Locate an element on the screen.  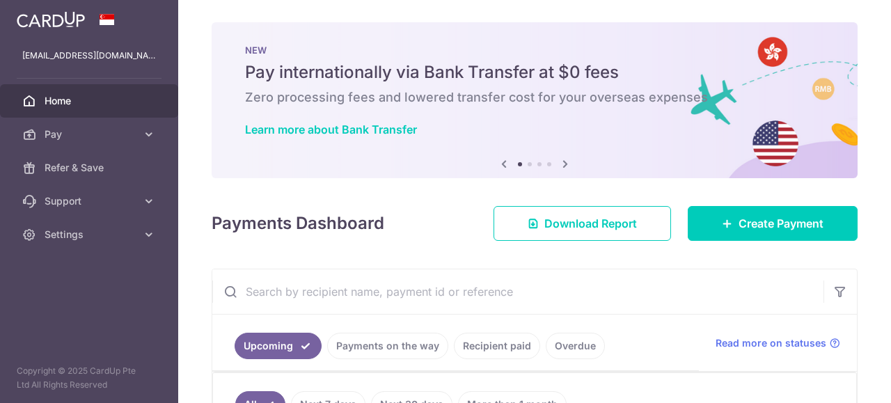
span: Home is located at coordinates (90, 101).